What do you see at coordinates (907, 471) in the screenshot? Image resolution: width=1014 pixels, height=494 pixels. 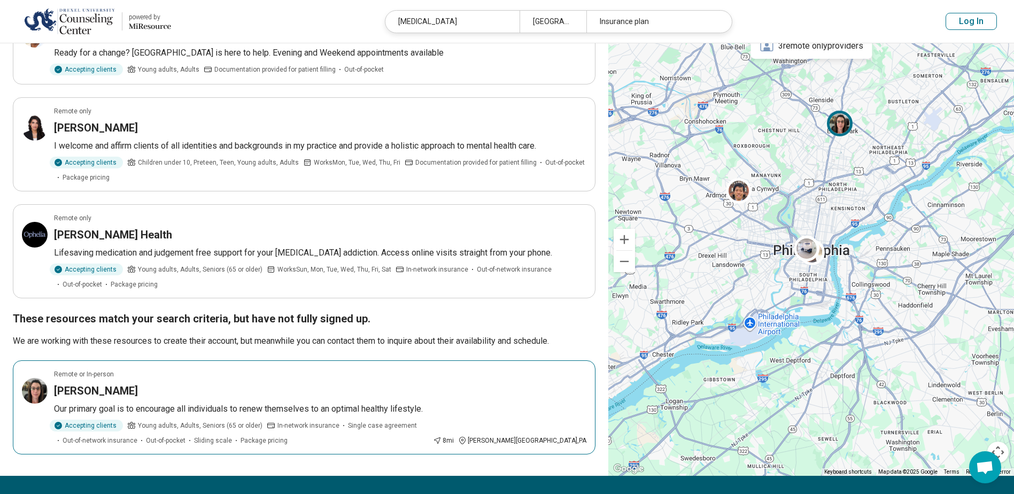 I see `span: Map data ©2025 Google` at bounding box center [907, 471].